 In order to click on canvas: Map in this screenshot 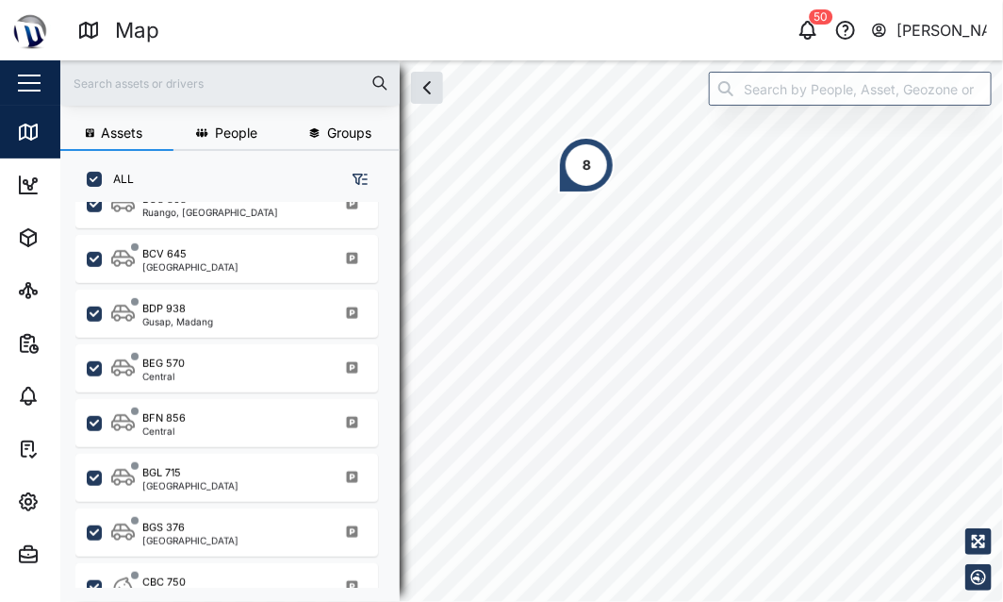, I will do `click(532, 331)`.